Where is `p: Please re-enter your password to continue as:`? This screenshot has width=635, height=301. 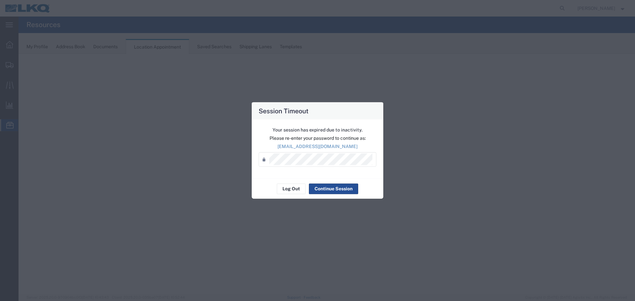 p: Please re-enter your password to continue as: is located at coordinates (318, 138).